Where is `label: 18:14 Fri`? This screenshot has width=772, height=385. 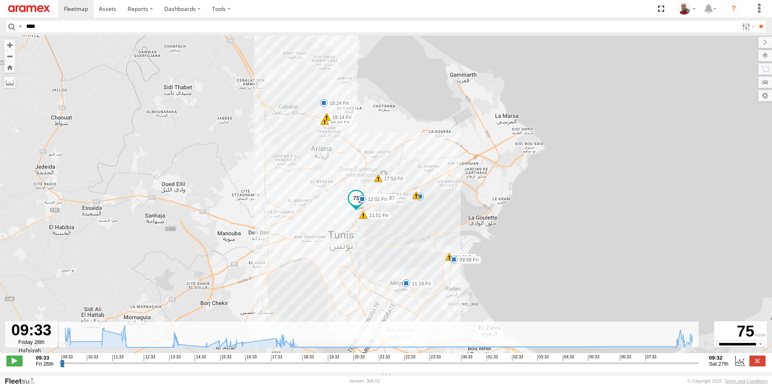
label: 18:14 Fri is located at coordinates (340, 117).